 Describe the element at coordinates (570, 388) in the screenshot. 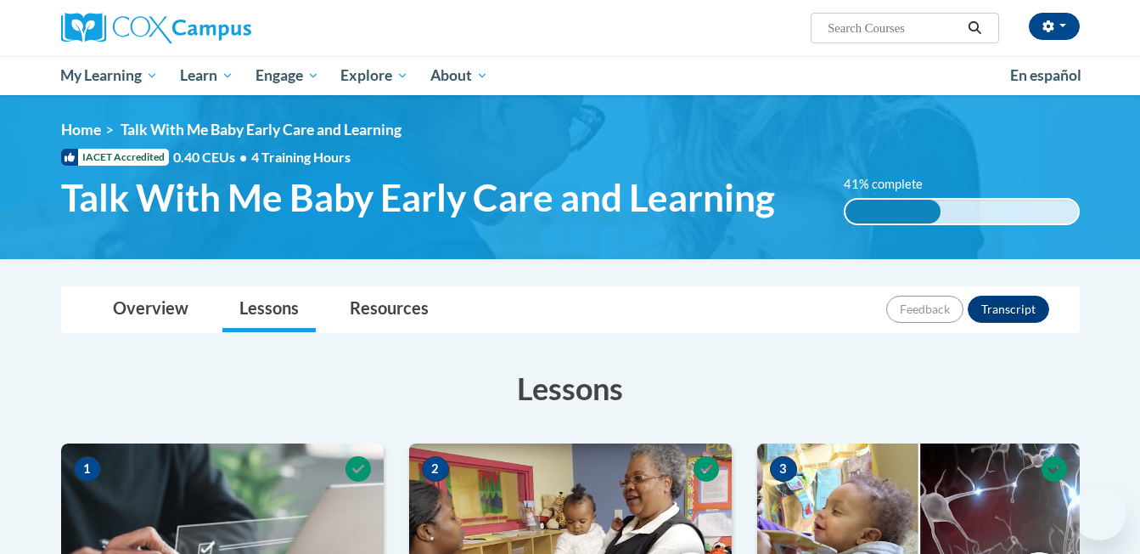

I see `h3: Lessons` at that location.